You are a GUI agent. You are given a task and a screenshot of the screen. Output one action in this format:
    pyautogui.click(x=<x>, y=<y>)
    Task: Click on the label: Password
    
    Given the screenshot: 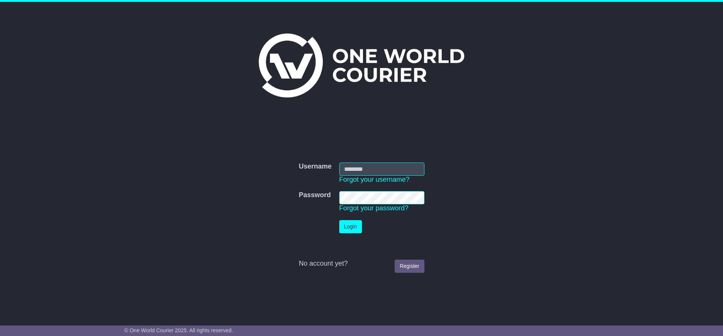 What is the action you would take?
    pyautogui.click(x=314, y=195)
    